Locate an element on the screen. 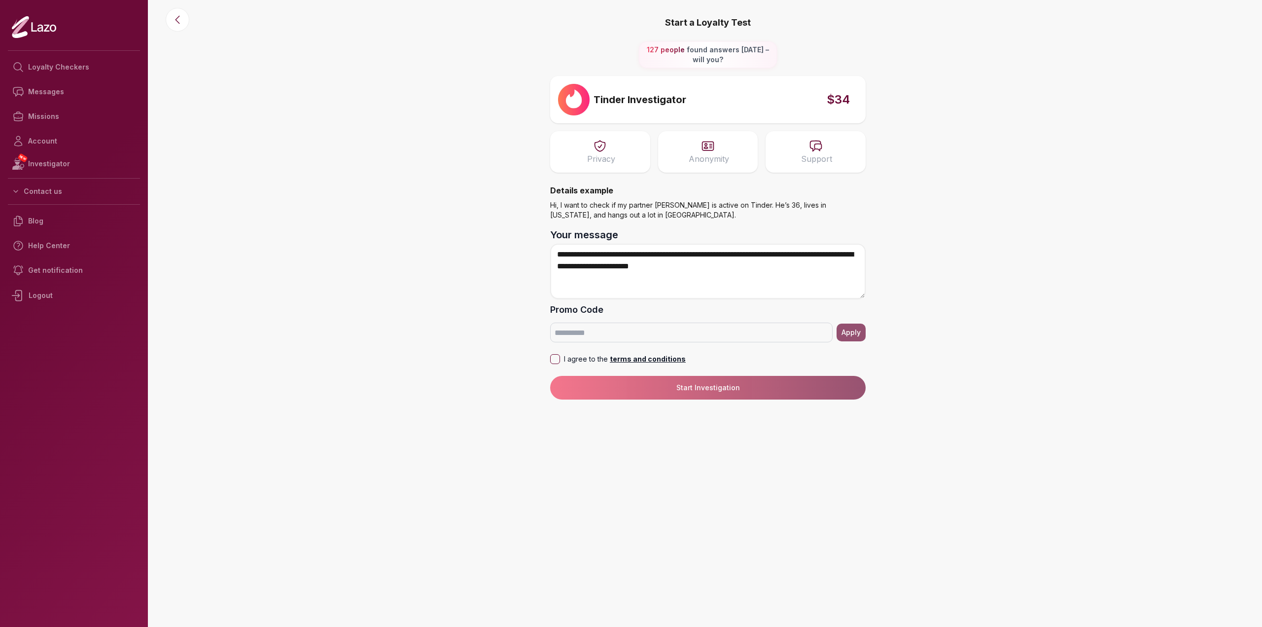  a: Help Center is located at coordinates (74, 245).